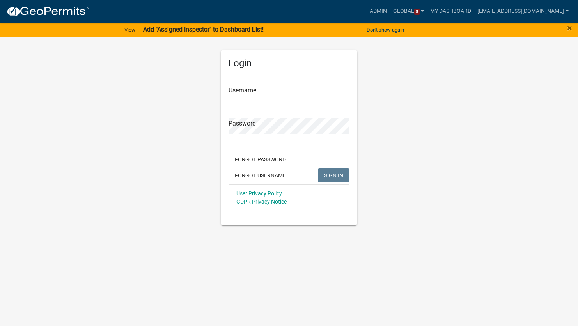  I want to click on button: SIGN IN, so click(334, 176).